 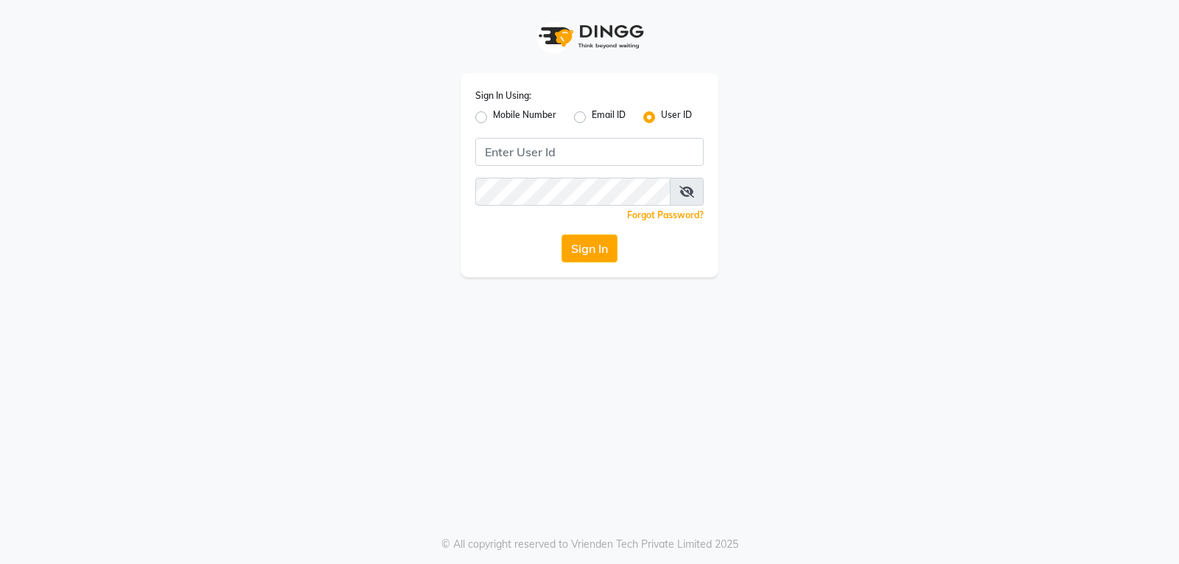 What do you see at coordinates (665, 214) in the screenshot?
I see `a: Forgot Password?` at bounding box center [665, 214].